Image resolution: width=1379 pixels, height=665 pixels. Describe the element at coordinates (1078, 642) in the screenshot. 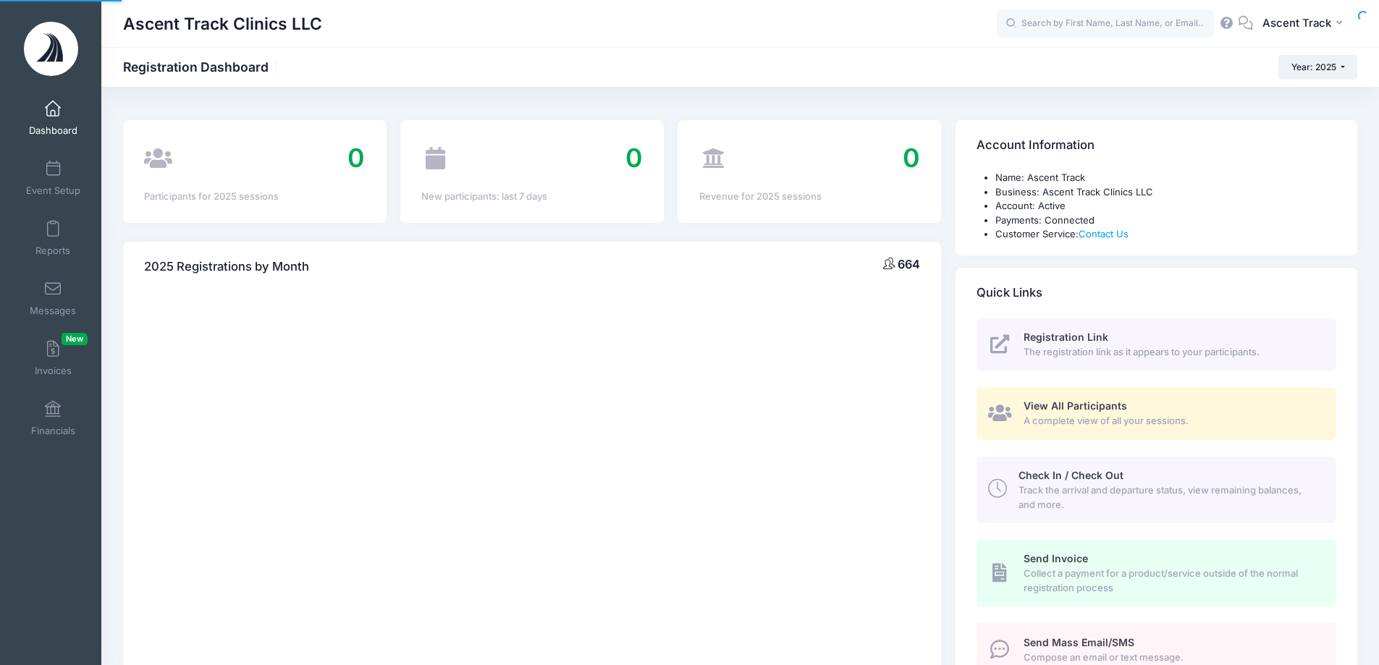

I see `span: Send Mass Email/SMS` at that location.